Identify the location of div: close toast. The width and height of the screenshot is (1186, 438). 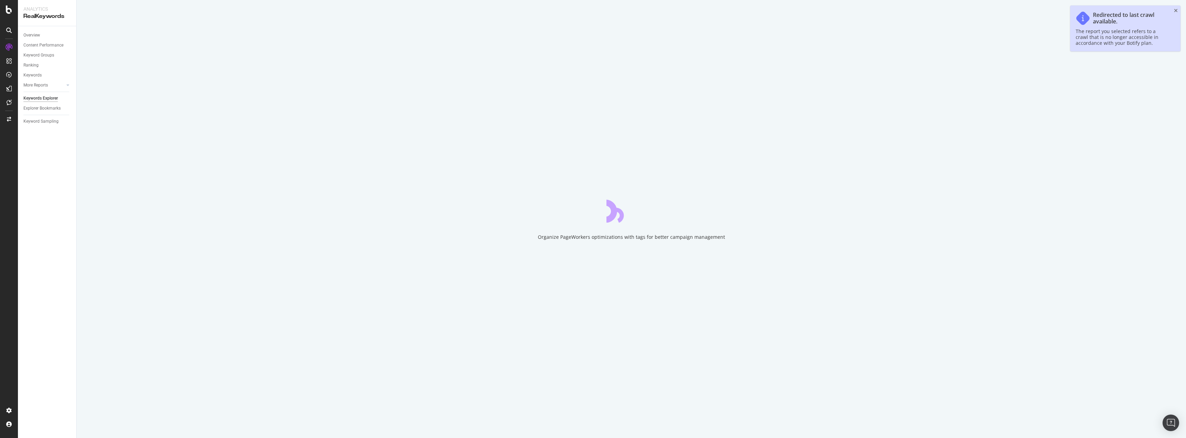
(1175, 11).